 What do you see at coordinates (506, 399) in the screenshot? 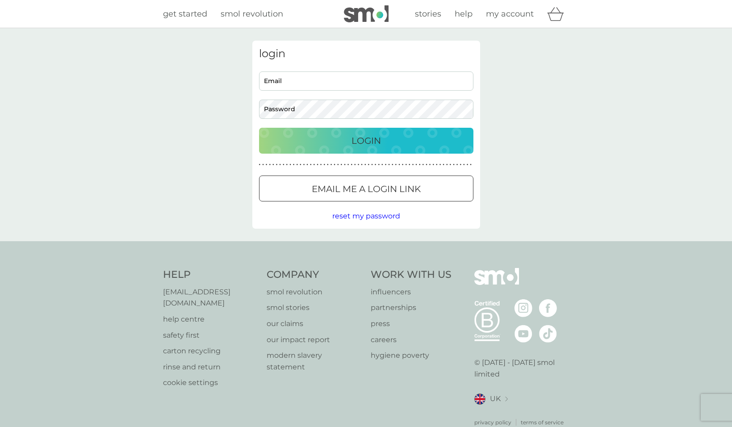
I see `img: select a new location` at bounding box center [506, 399].